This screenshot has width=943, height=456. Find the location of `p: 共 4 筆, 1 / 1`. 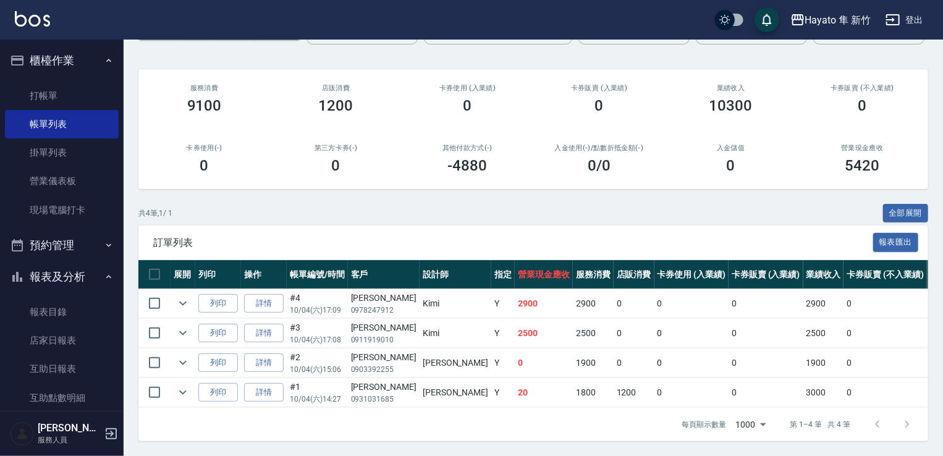

p: 共 4 筆, 1 / 1 is located at coordinates (155, 213).